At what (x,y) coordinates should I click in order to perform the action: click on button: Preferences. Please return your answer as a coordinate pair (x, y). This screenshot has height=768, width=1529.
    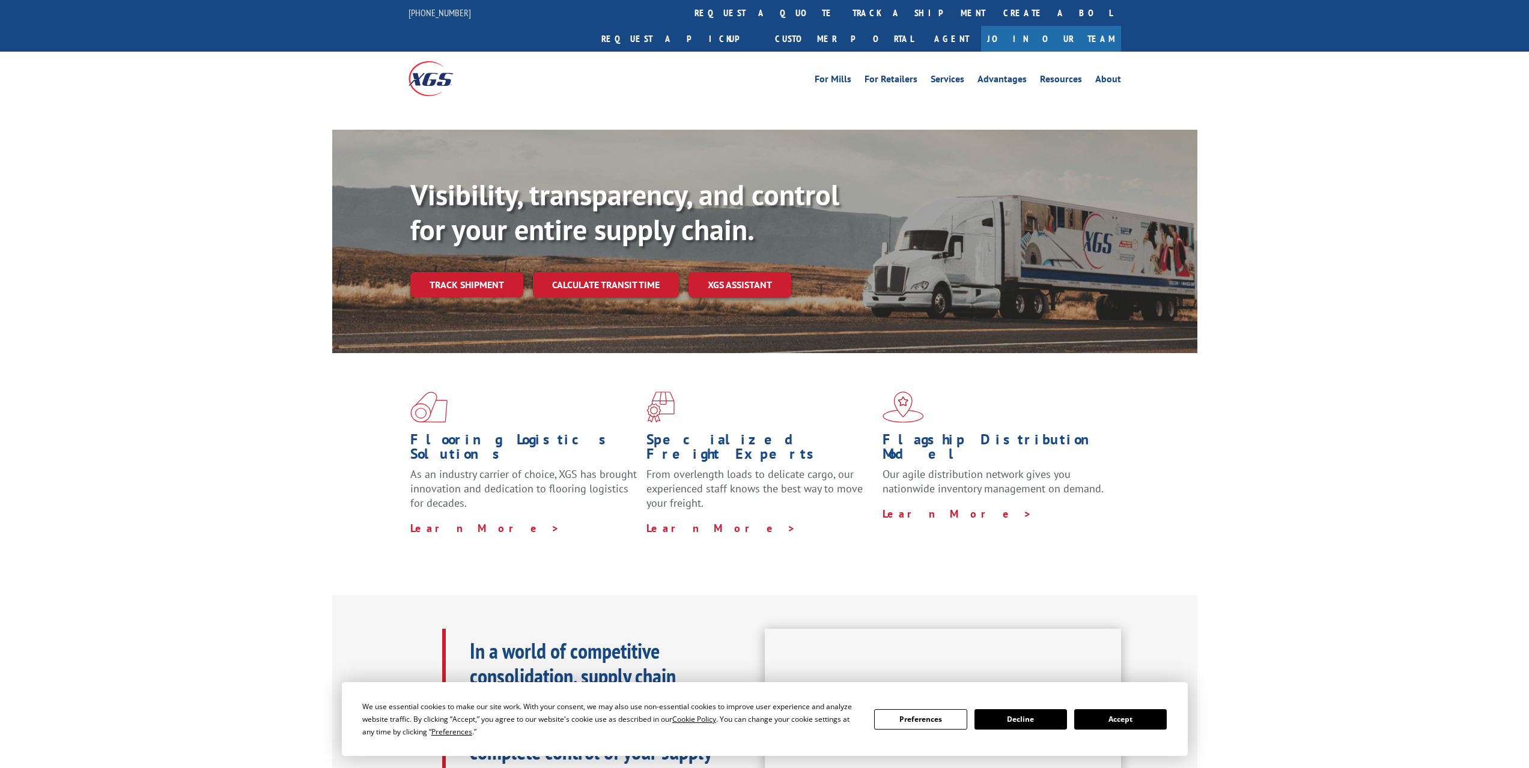
    Looking at the image, I should click on (920, 720).